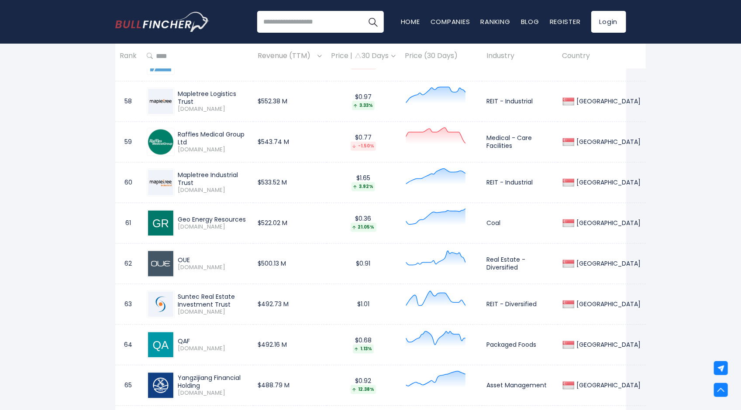 The image size is (741, 410). What do you see at coordinates (213, 342) in the screenshot?
I see `div: QAF` at bounding box center [213, 342].